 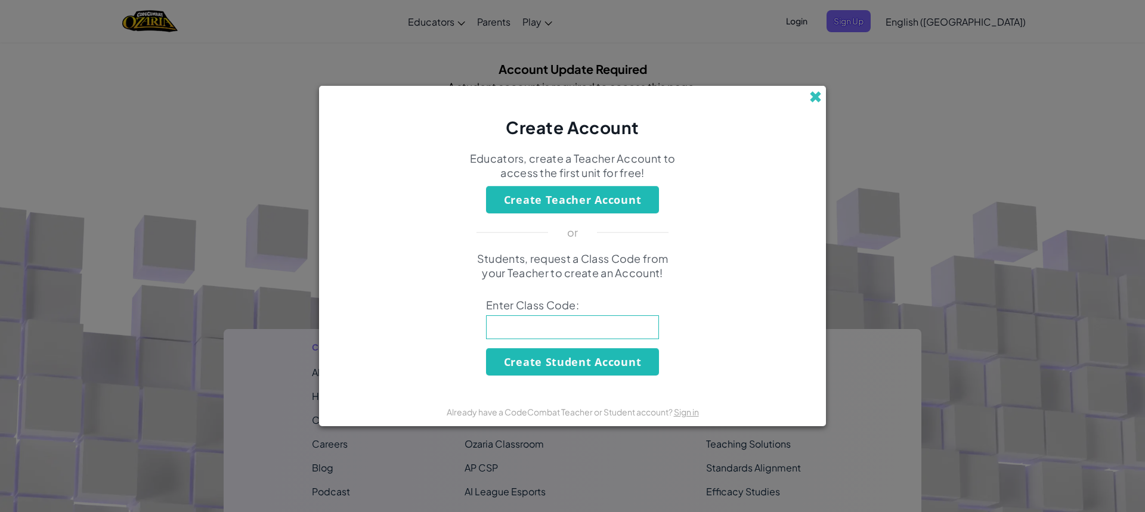 What do you see at coordinates (560, 412) in the screenshot?
I see `span: Already have a CodeCombat Teacher or Student account?` at bounding box center [560, 412].